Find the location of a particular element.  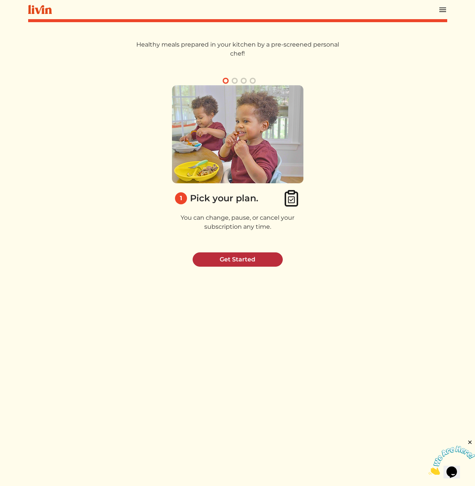

div: 1 is located at coordinates (181, 198).